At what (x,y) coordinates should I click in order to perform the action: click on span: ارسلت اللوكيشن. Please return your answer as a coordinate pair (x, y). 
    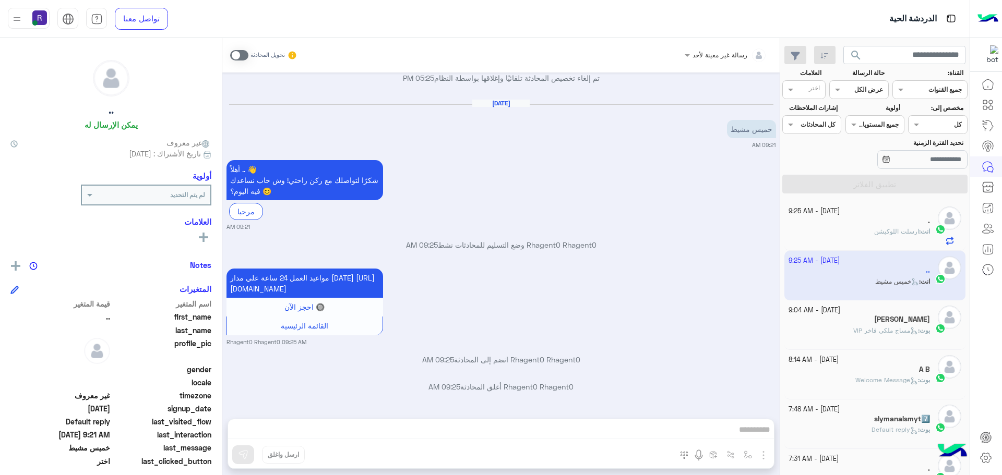
    Looking at the image, I should click on (897, 231).